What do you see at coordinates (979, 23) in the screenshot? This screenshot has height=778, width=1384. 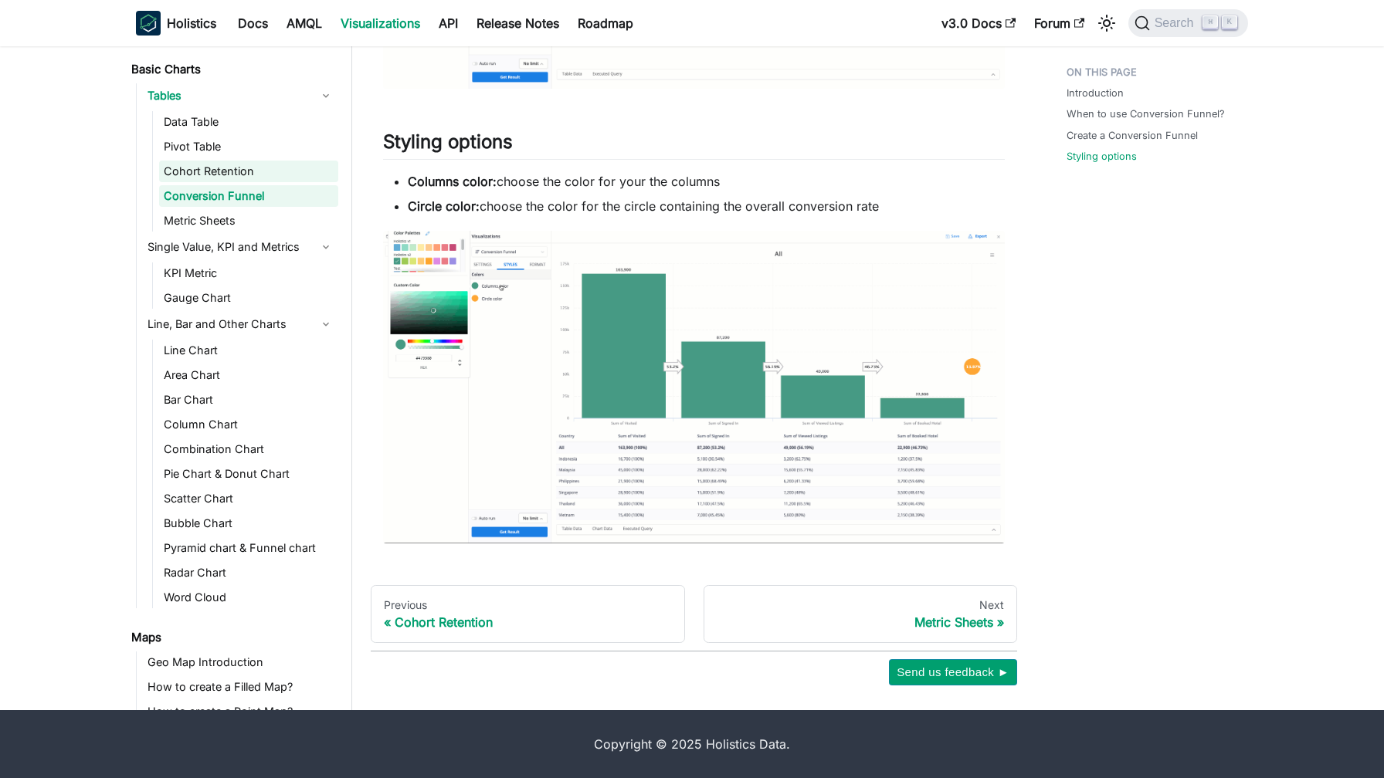 I see `a: v3.0 Docs` at bounding box center [979, 23].